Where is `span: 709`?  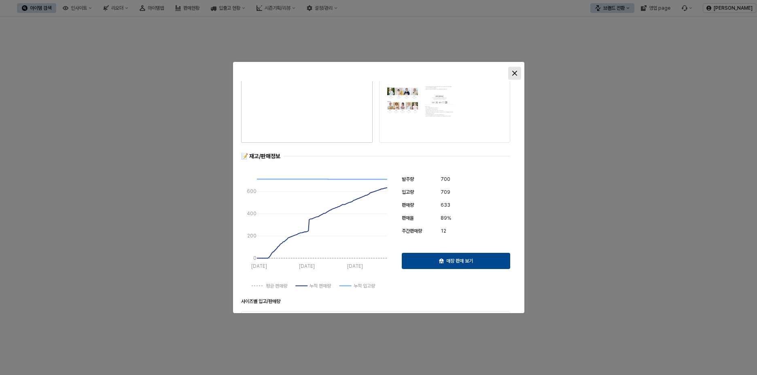
span: 709 is located at coordinates (445, 192).